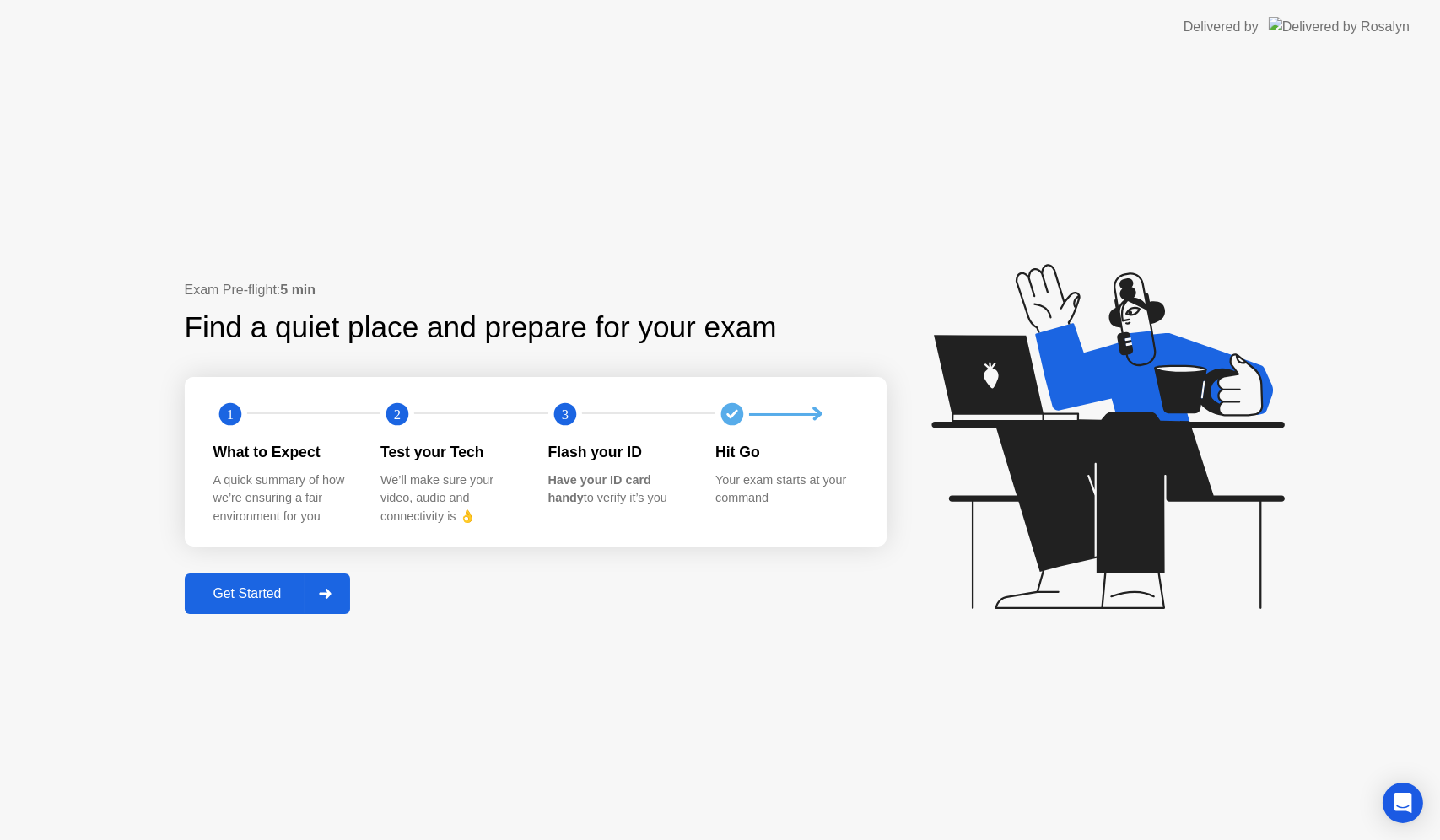 The image size is (1440, 840). Describe the element at coordinates (283, 452) in the screenshot. I see `div: What to Expect` at that location.